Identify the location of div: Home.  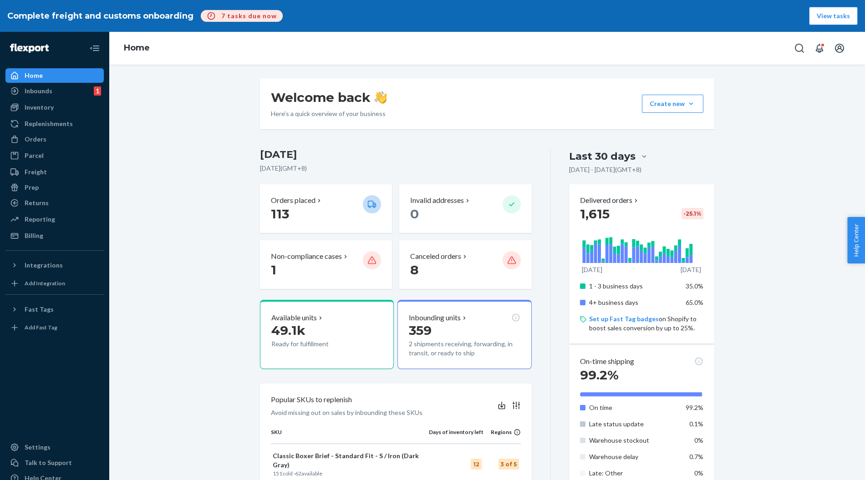
(34, 76).